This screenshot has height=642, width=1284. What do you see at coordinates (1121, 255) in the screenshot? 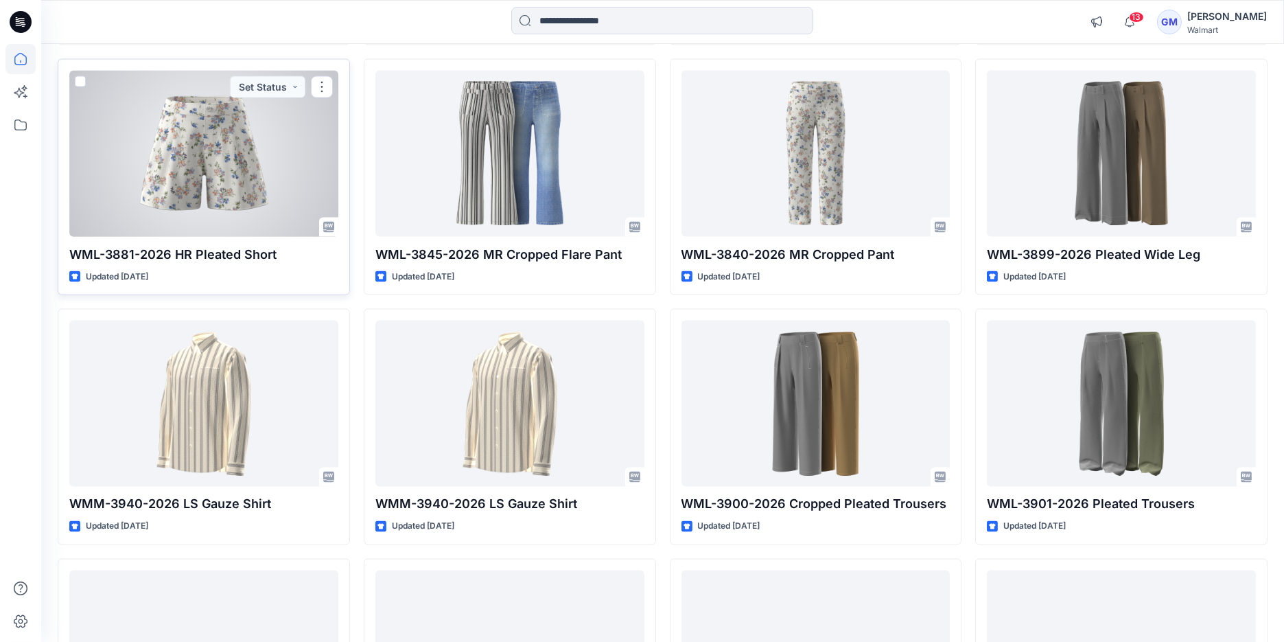
I see `p: WML-3899-2026 Pleated Wide Leg` at bounding box center [1121, 255].